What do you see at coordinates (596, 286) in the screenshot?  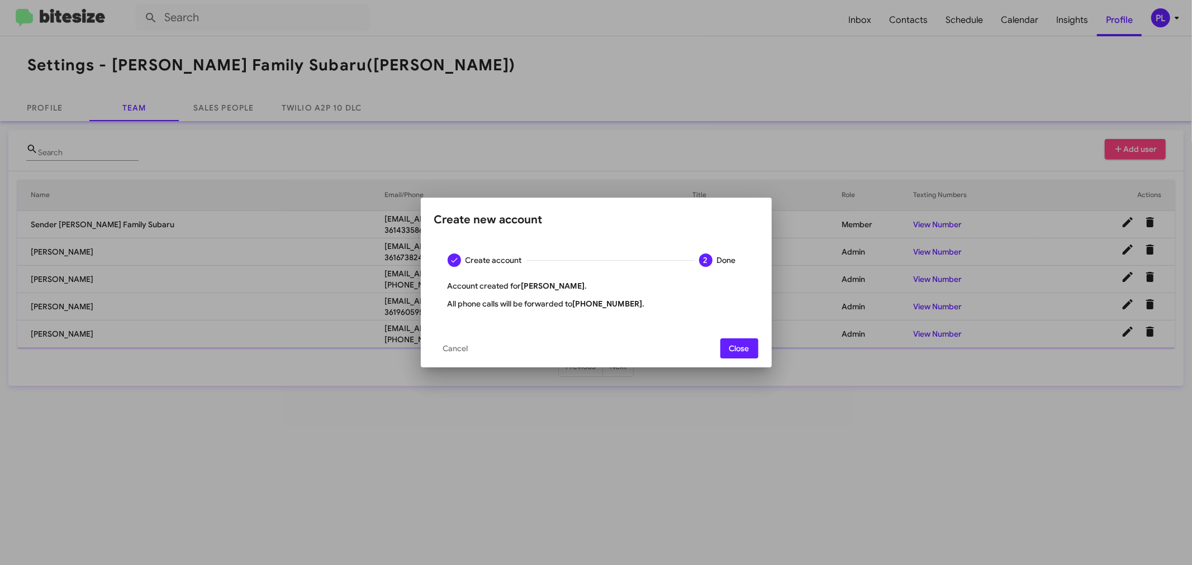 I see `p: Account created for .` at bounding box center [596, 286].